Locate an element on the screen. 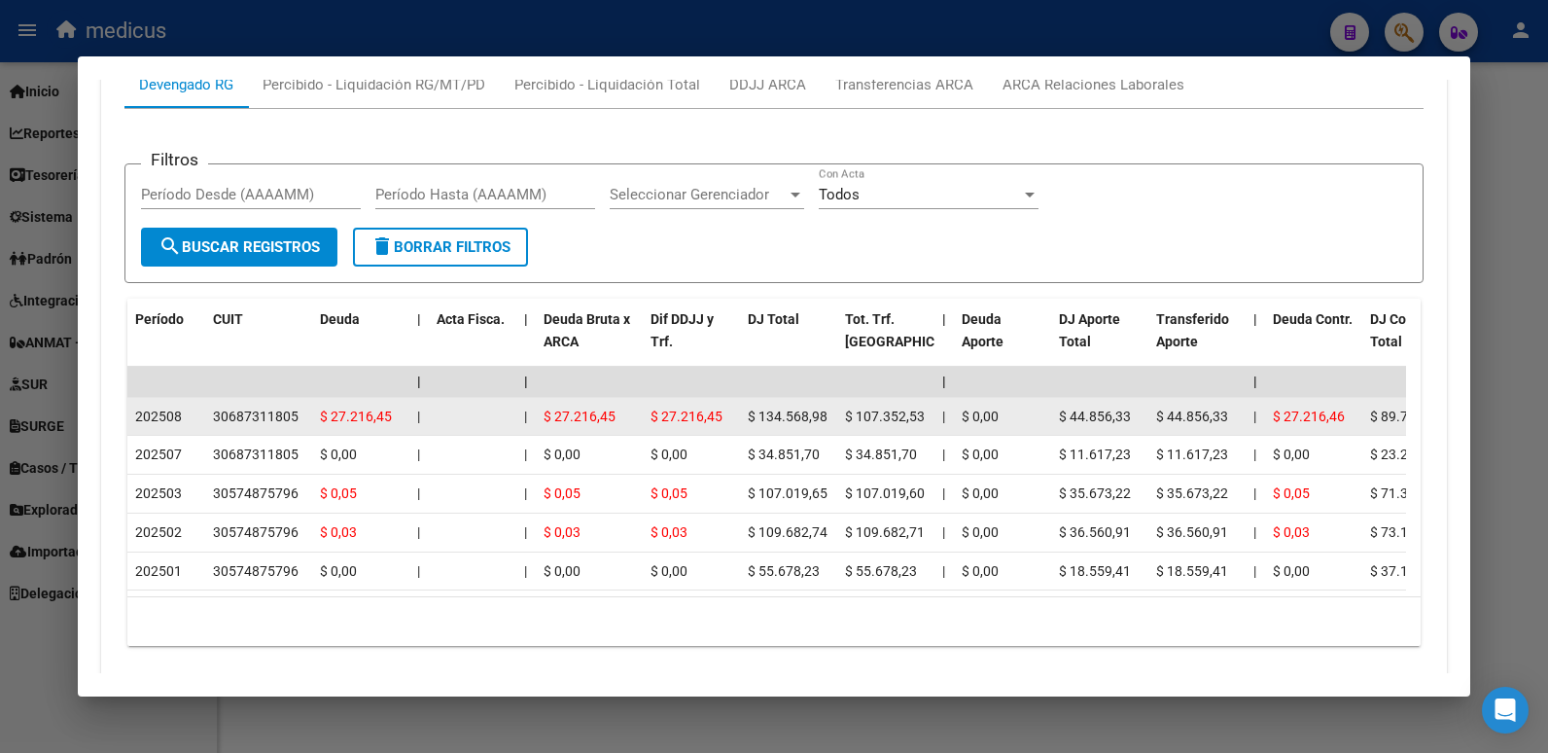 Image resolution: width=1548 pixels, height=753 pixels. span: $ 71.346,43 is located at coordinates (1406, 493).